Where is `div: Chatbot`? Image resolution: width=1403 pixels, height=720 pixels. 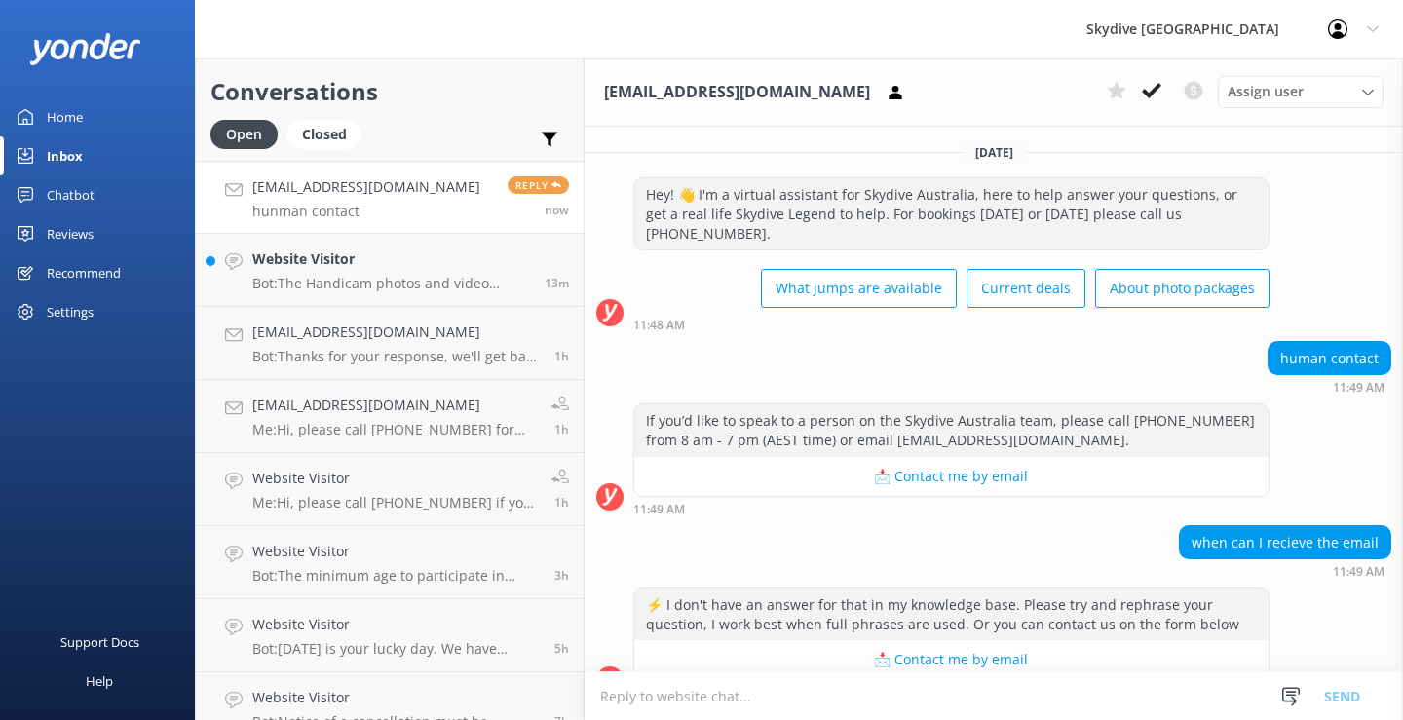
div: Chatbot is located at coordinates (70, 195).